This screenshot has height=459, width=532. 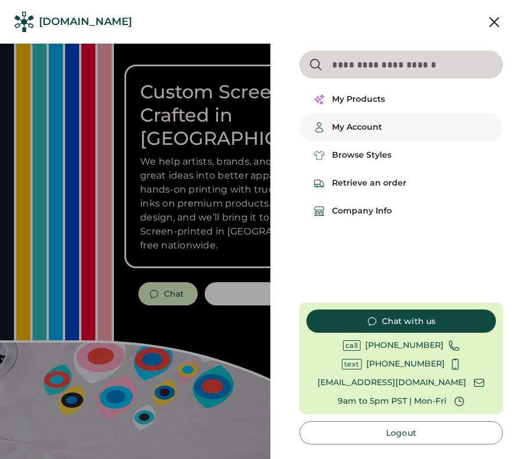 I want to click on div: Browse Styles, so click(x=362, y=155).